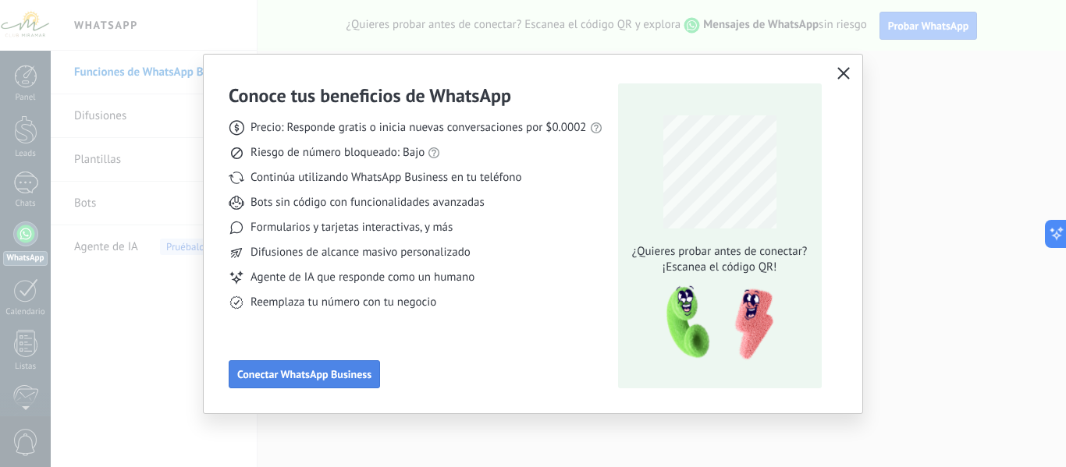 Image resolution: width=1066 pixels, height=467 pixels. What do you see at coordinates (343, 303) in the screenshot?
I see `span: Reemplaza tu número con tu negocio` at bounding box center [343, 303].